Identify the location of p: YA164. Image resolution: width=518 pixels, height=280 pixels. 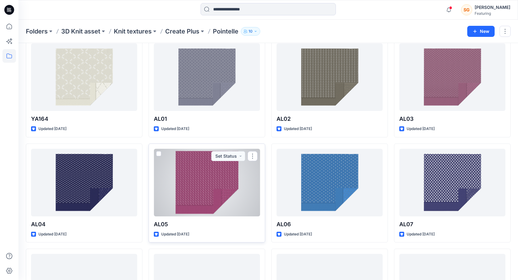
(84, 119).